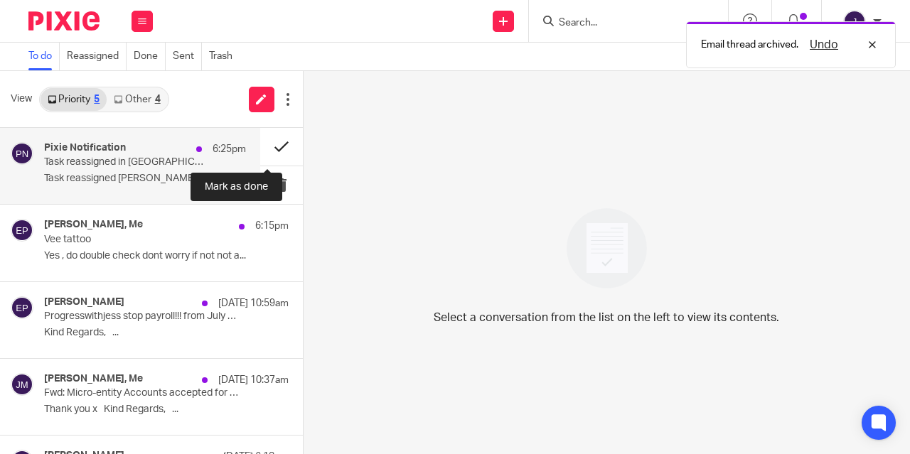 The image size is (910, 454). Describe the element at coordinates (73, 99) in the screenshot. I see `a: Priority5` at that location.